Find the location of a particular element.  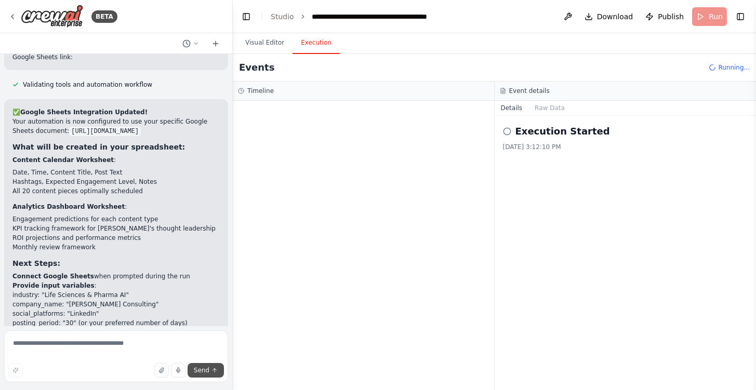

h3: Timeline is located at coordinates (260, 91).